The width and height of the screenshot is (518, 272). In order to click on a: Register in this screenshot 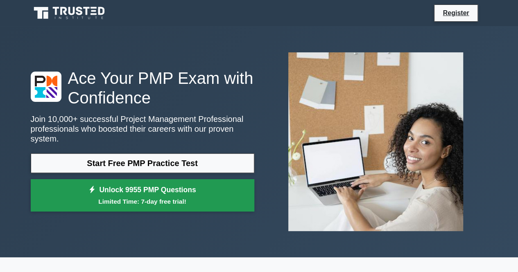, I will do `click(456, 13)`.